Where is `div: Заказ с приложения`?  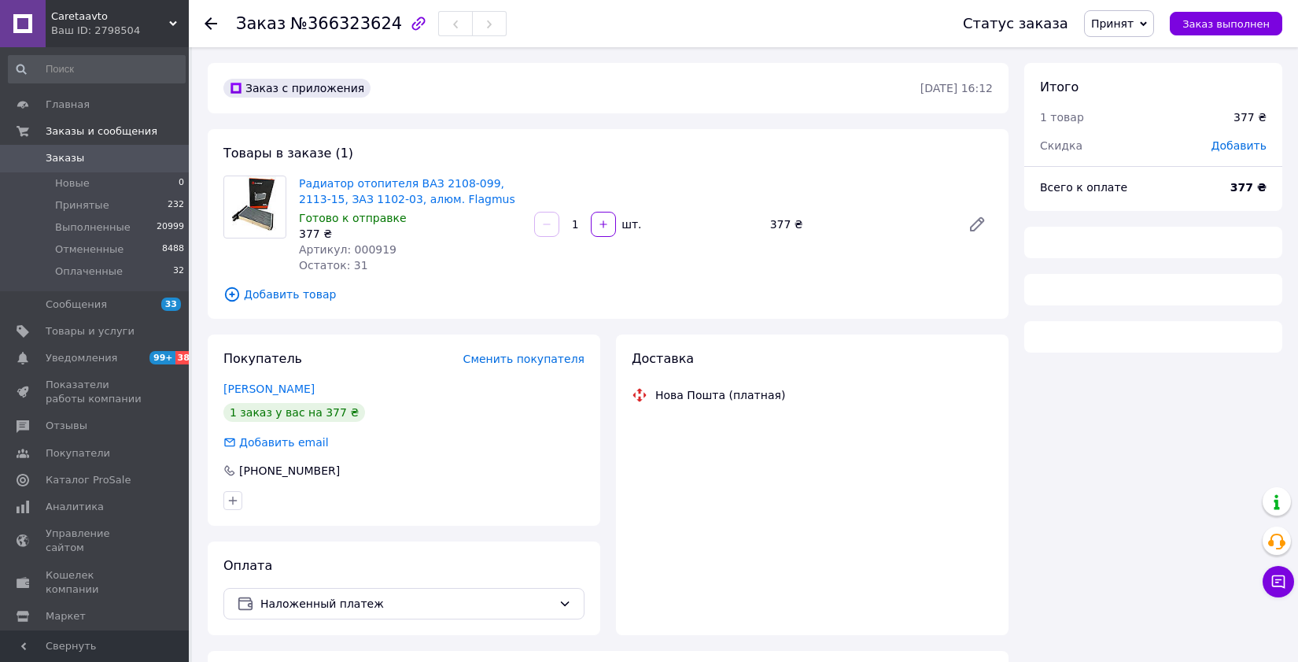 div: Заказ с приложения is located at coordinates (297, 88).